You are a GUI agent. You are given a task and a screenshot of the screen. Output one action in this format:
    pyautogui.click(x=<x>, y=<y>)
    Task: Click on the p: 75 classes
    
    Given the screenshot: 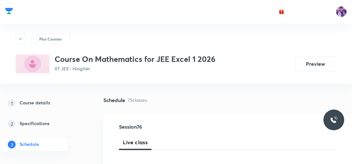 What is the action you would take?
    pyautogui.click(x=137, y=100)
    